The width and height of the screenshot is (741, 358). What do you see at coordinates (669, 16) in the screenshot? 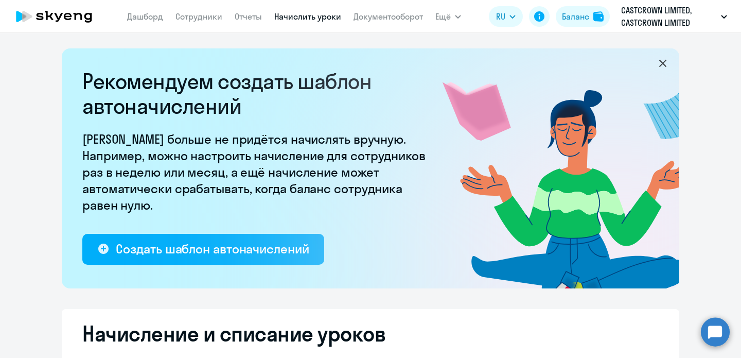
I see `p: CASTCROWN LIMITED, CASTCROWN LIMITED` at bounding box center [669, 16].